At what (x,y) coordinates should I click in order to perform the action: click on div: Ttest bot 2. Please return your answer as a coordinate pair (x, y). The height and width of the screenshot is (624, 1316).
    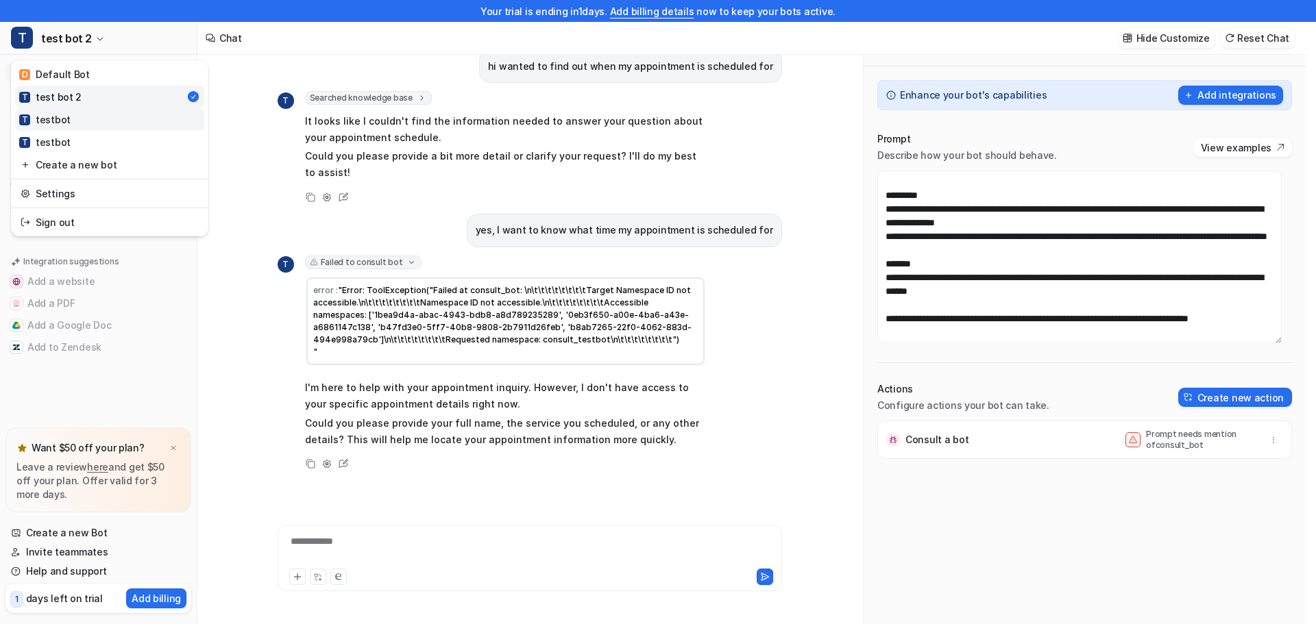
    Looking at the image, I should click on (110, 148).